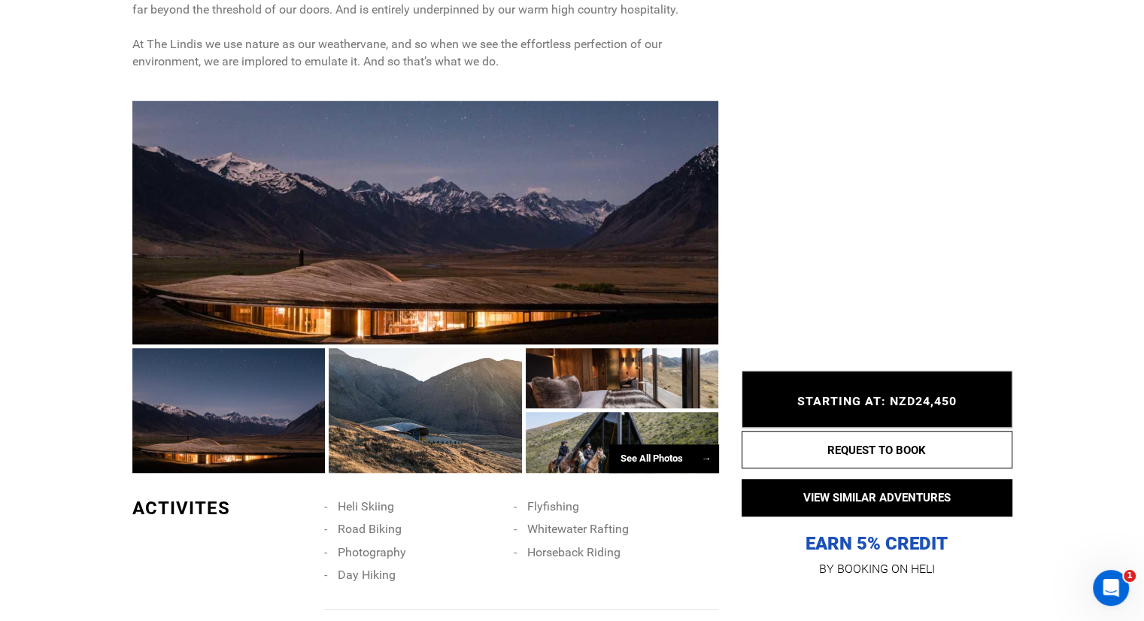 Image resolution: width=1144 pixels, height=621 pixels. I want to click on span: Whitewater Rafting, so click(577, 529).